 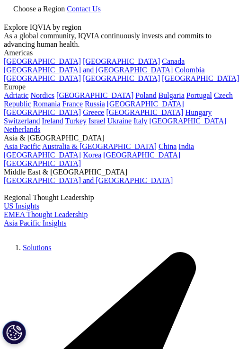 I want to click on a: Switzerland, so click(x=22, y=120).